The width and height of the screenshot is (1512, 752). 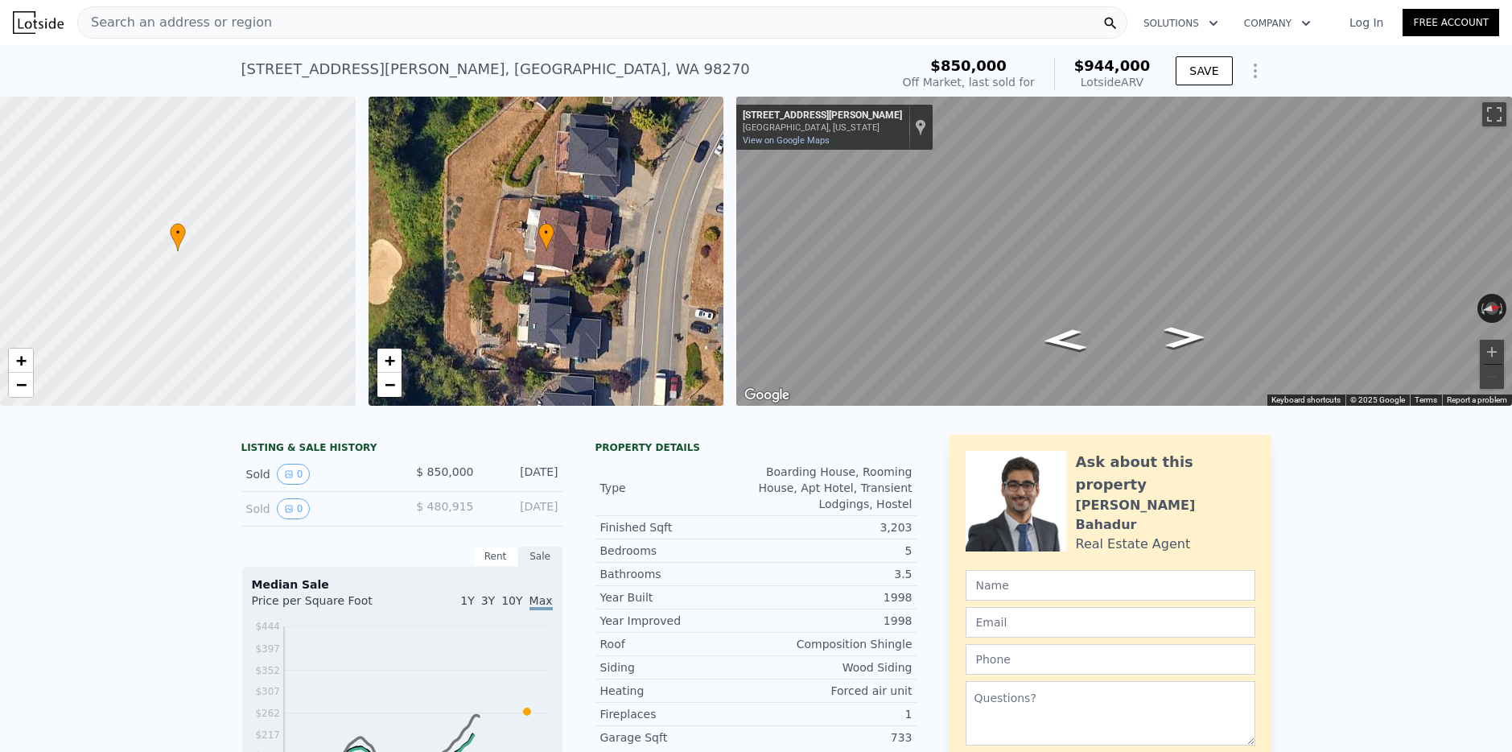 I want to click on div: Forced air unit, so click(x=835, y=691).